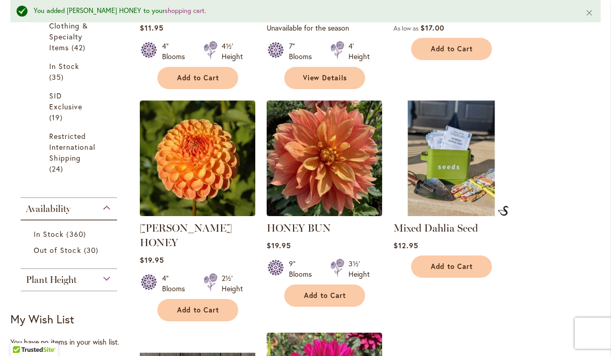 The image size is (611, 356). What do you see at coordinates (70, 71) in the screenshot?
I see `a: In Stock` at bounding box center [70, 71].